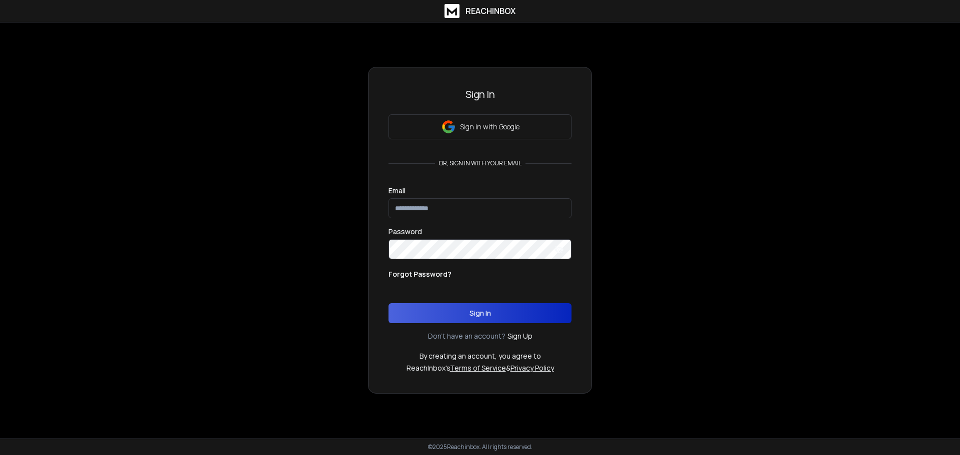 Image resolution: width=960 pixels, height=455 pixels. What do you see at coordinates (478, 368) in the screenshot?
I see `a: Terms of Service` at bounding box center [478, 368].